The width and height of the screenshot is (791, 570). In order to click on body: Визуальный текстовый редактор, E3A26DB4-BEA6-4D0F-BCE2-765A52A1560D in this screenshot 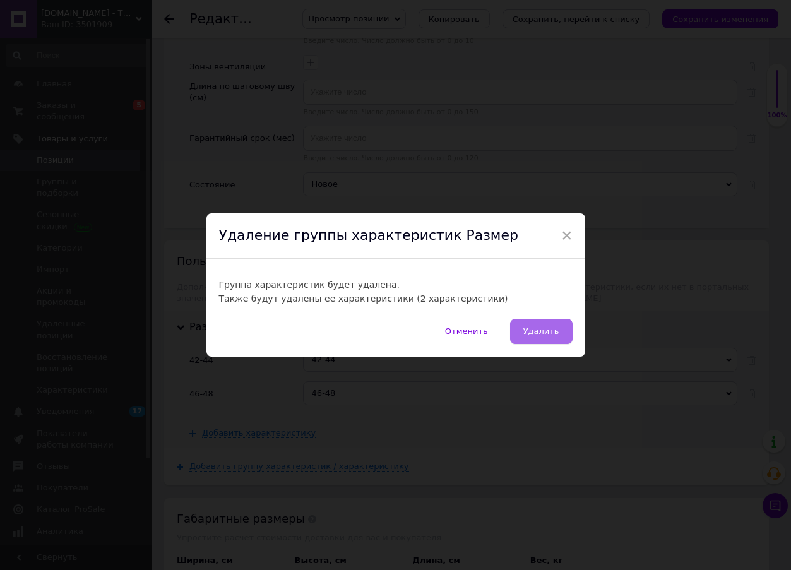, I will do `click(93, 213)`.